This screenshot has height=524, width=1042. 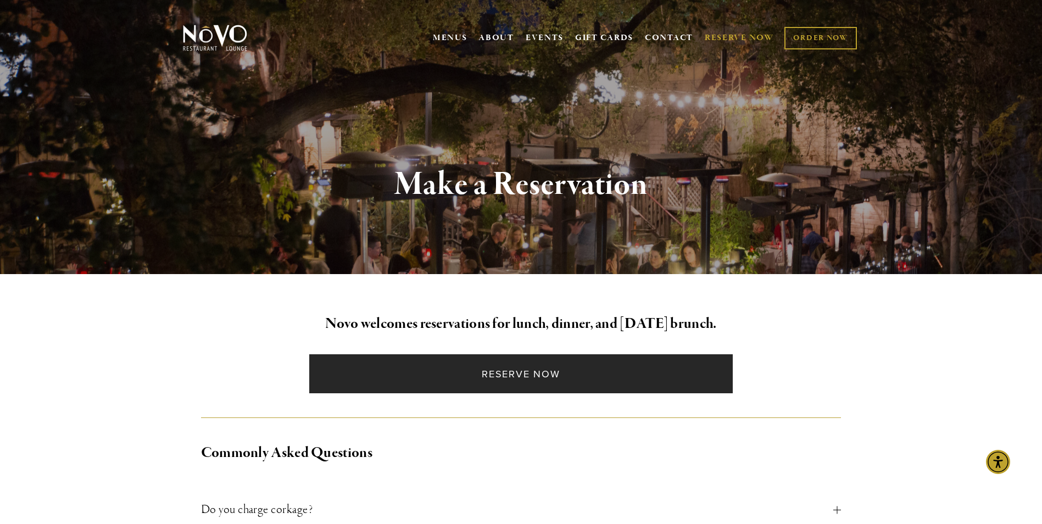 What do you see at coordinates (82, 9) in the screenshot?
I see `div: Outline` at bounding box center [82, 9].